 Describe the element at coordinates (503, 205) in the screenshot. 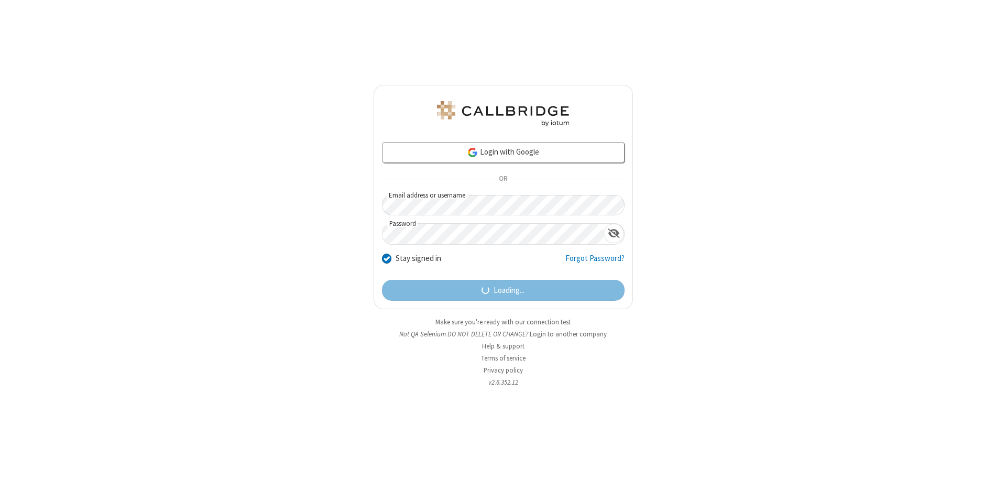

I see `input: Email address or username` at that location.